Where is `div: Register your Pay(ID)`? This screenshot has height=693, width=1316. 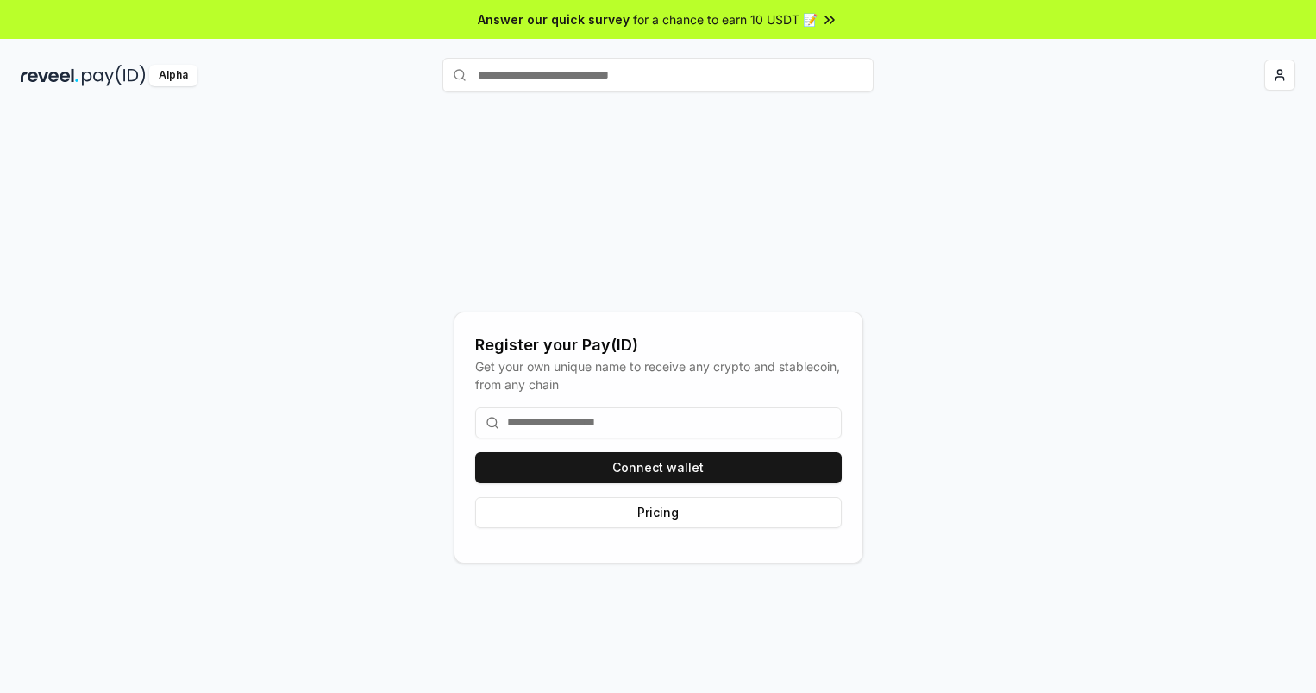 div: Register your Pay(ID) is located at coordinates (658, 345).